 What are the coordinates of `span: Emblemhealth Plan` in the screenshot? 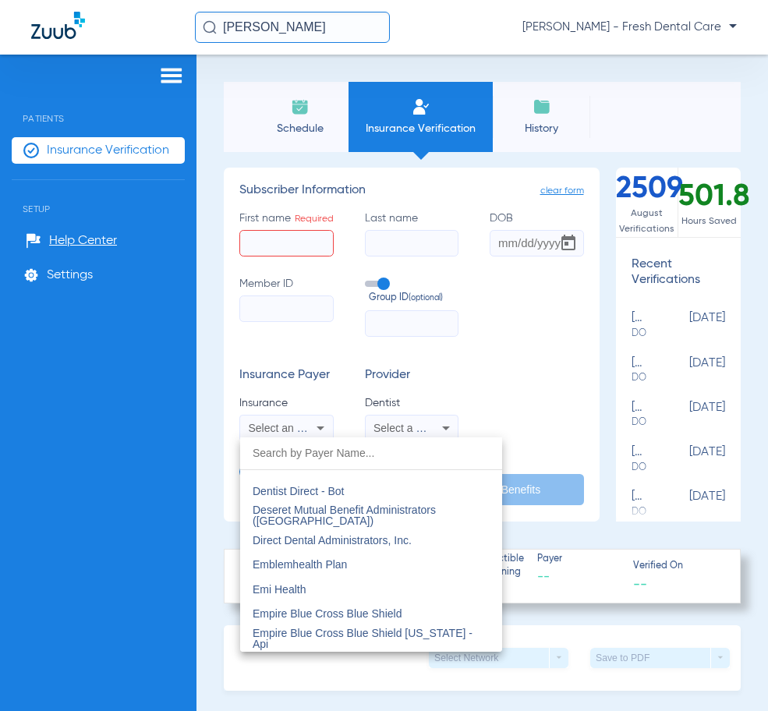 It's located at (299, 564).